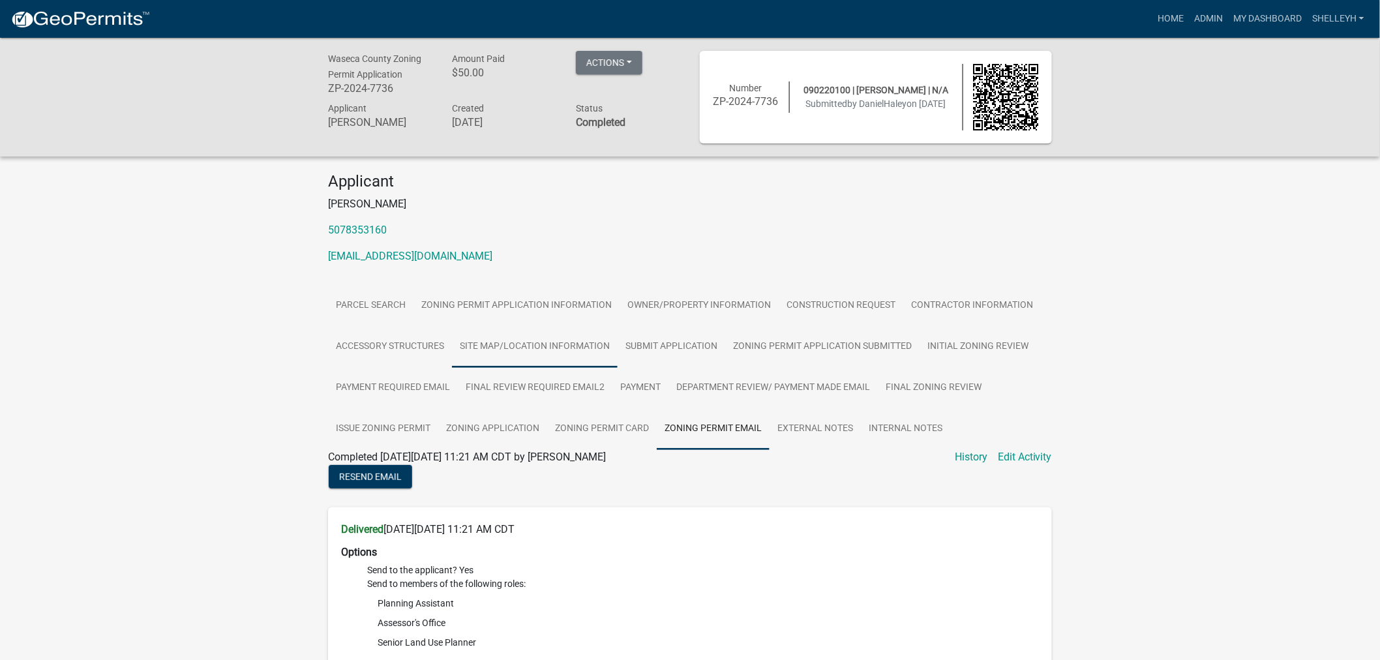 The image size is (1380, 660). Describe the element at coordinates (699, 306) in the screenshot. I see `a: Owner/Property Information` at that location.